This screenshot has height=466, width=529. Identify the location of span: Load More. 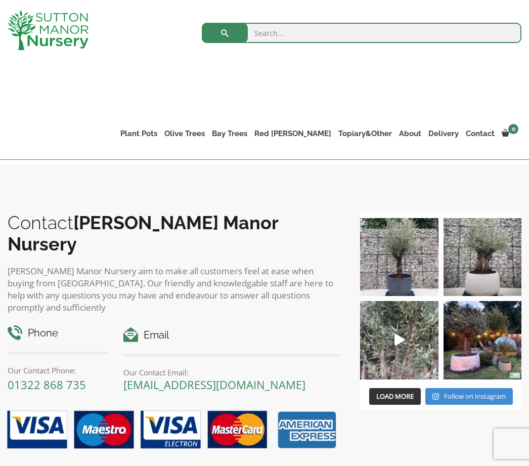
(395, 396).